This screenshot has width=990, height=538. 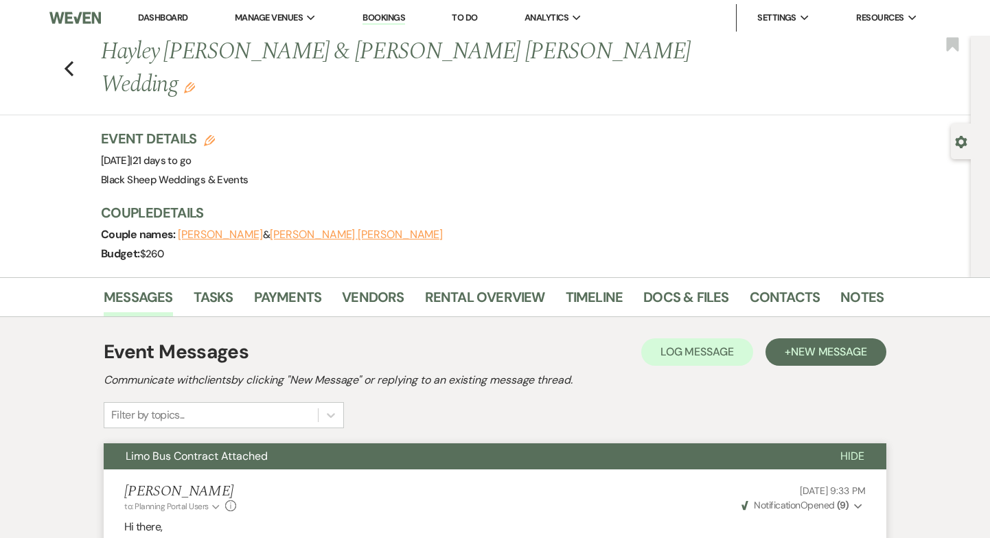 What do you see at coordinates (802, 505) in the screenshot?
I see `button: NotificationOpened (9)` at bounding box center [802, 505].